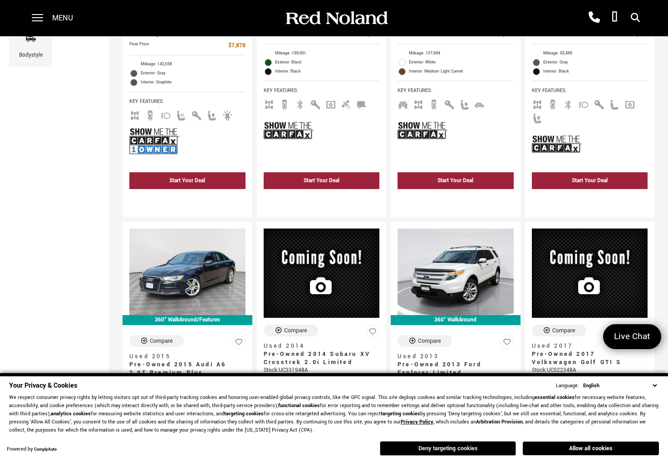  What do you see at coordinates (154, 141) in the screenshot?
I see `img: Show Me the CARFAX 1-Owner Badge` at bounding box center [154, 141].